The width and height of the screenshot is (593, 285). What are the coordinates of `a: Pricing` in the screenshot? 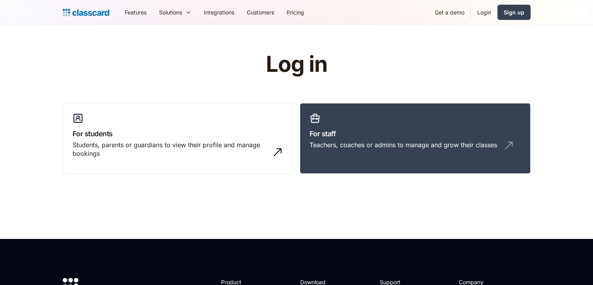 It's located at (295, 12).